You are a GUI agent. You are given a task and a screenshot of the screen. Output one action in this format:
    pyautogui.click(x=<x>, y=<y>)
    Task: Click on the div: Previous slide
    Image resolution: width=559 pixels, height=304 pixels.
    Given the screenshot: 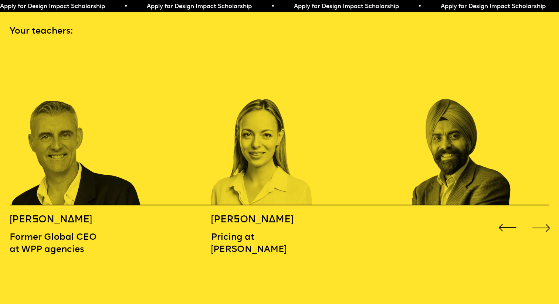 What is the action you would take?
    pyautogui.click(x=507, y=228)
    